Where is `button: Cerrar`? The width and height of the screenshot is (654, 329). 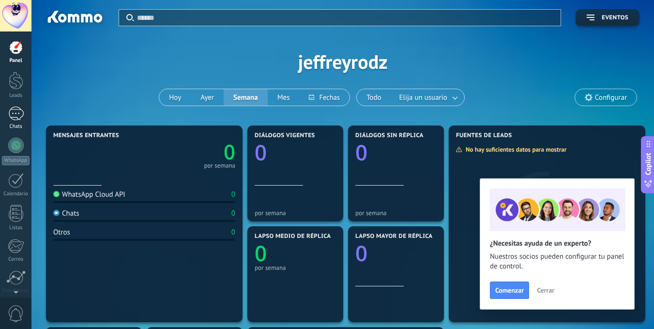 button: Cerrar is located at coordinates (546, 290).